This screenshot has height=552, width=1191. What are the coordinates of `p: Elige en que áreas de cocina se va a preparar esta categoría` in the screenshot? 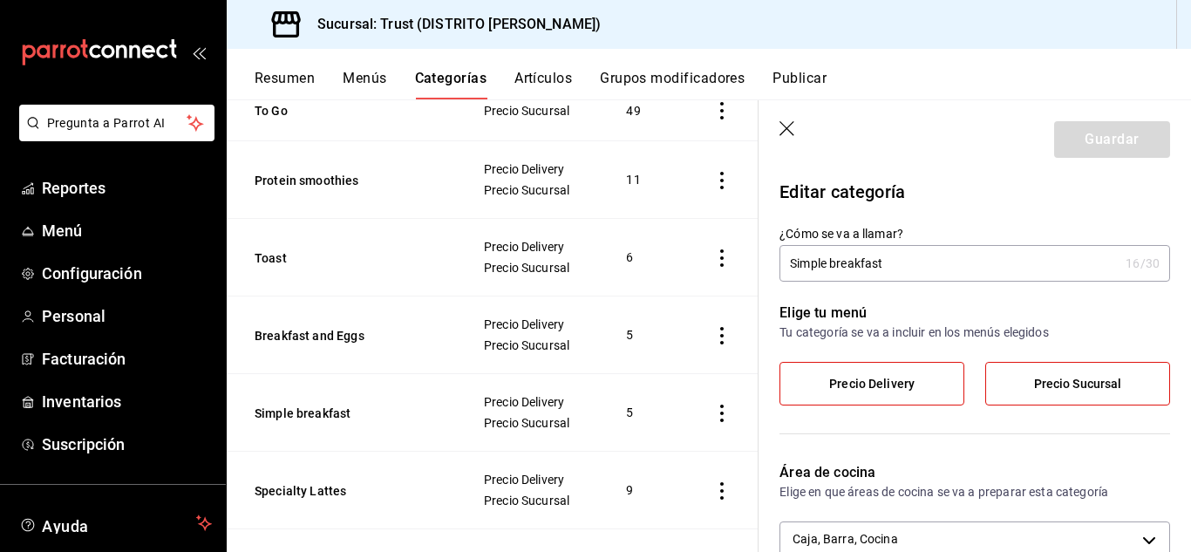 It's located at (975, 492).